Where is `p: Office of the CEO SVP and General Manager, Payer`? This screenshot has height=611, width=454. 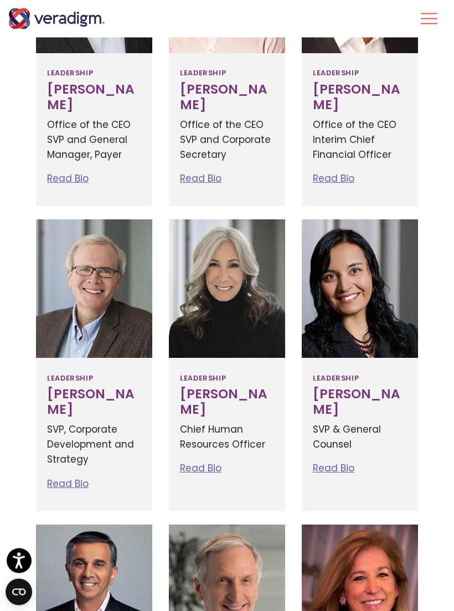 p: Office of the CEO SVP and General Manager, Payer is located at coordinates (94, 141).